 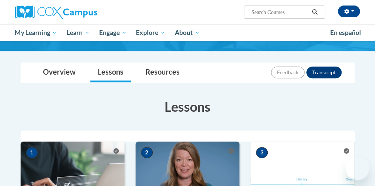 I want to click on span: En español, so click(x=345, y=32).